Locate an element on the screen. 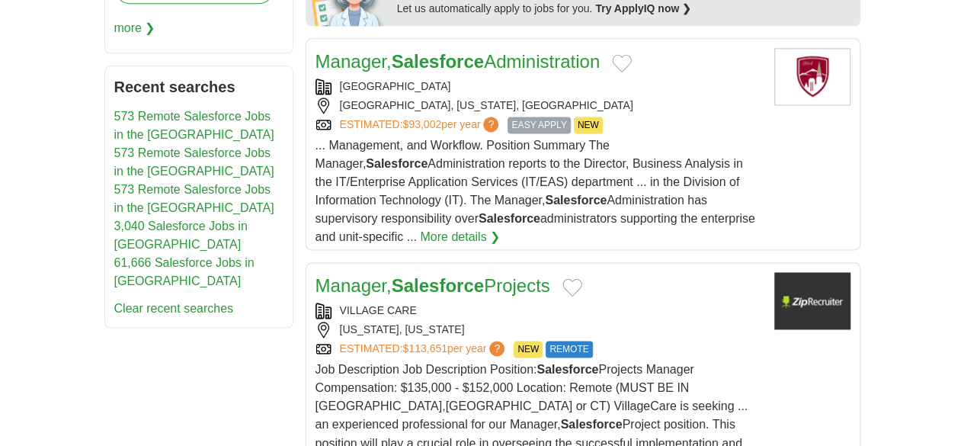 The width and height of the screenshot is (964, 446). img: Company logo is located at coordinates (812, 300).